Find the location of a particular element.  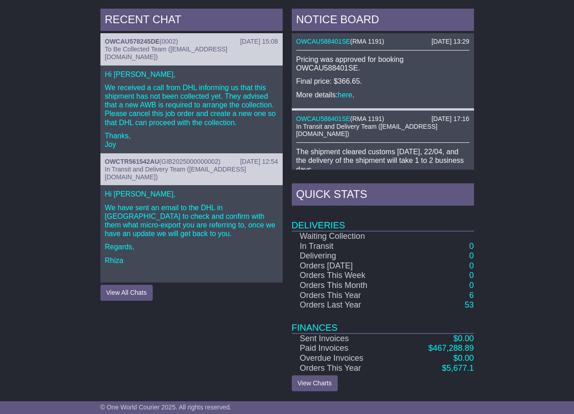

a: View Charts is located at coordinates (315, 383).